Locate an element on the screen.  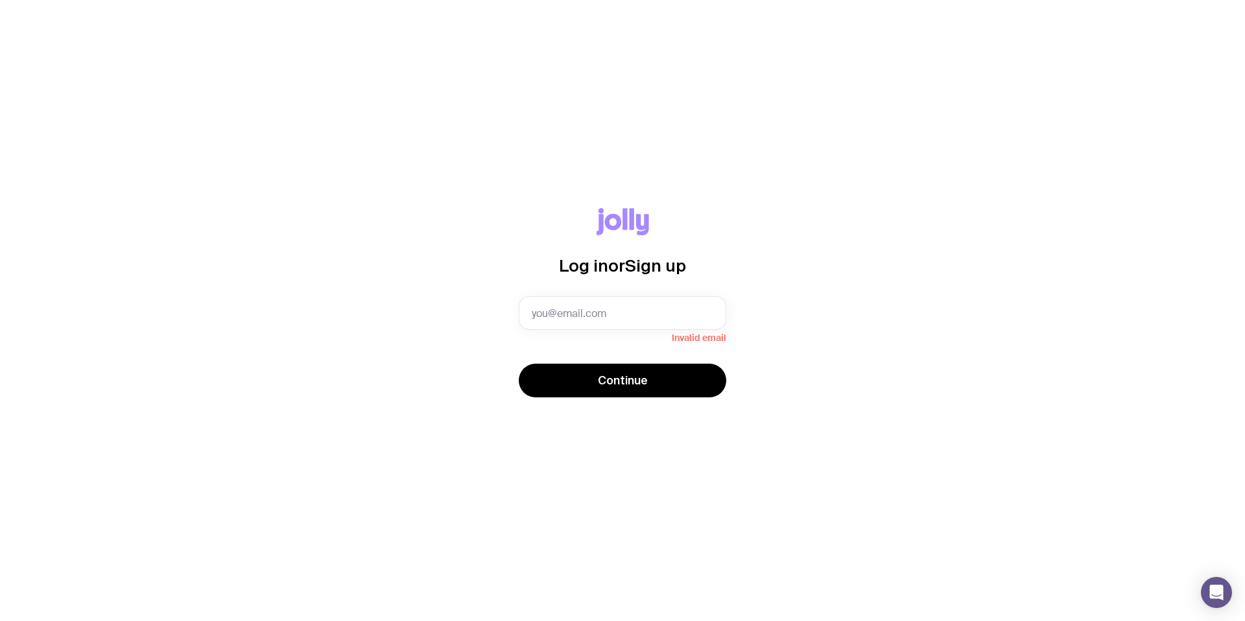
span: Log in is located at coordinates (584, 265).